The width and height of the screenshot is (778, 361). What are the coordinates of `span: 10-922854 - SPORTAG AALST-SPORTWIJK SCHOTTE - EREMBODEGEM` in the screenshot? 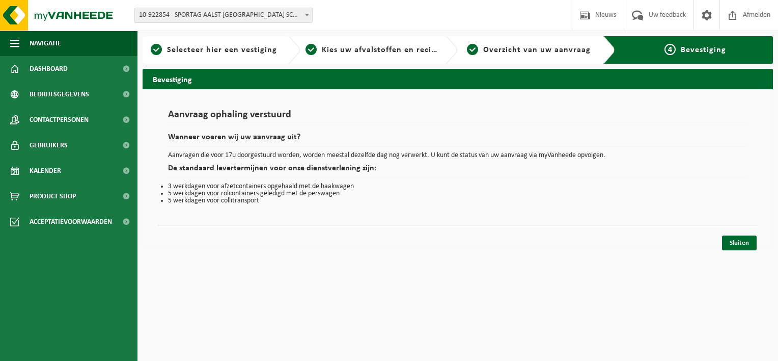 It's located at (224, 15).